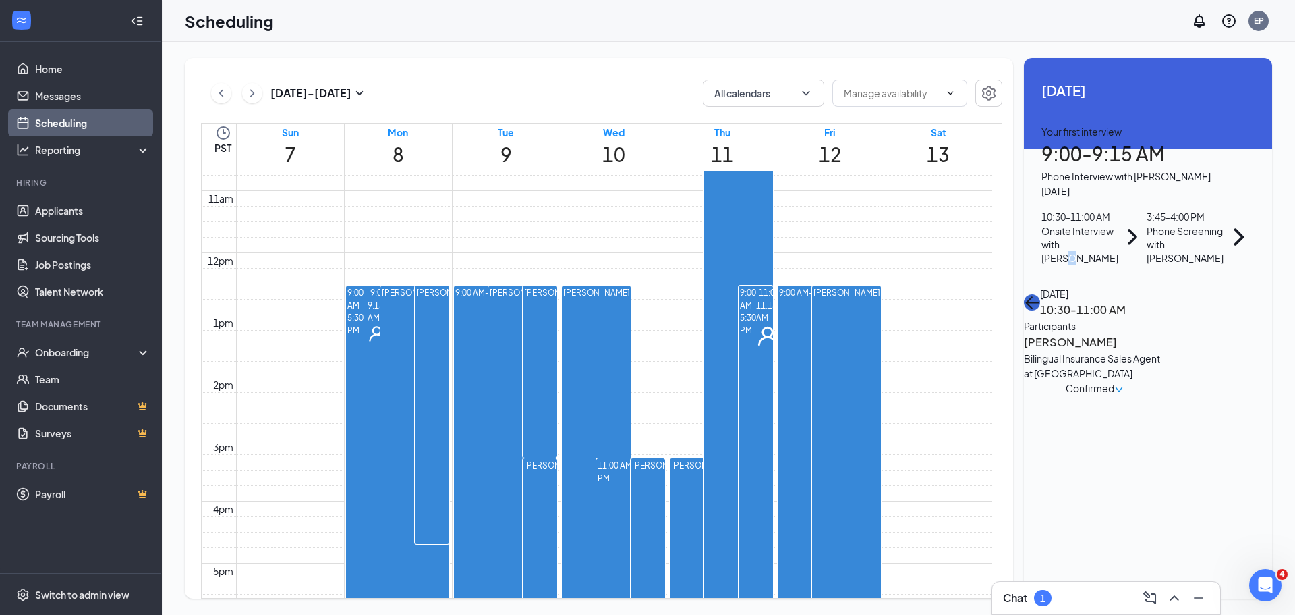  I want to click on h1: 10, so click(614, 155).